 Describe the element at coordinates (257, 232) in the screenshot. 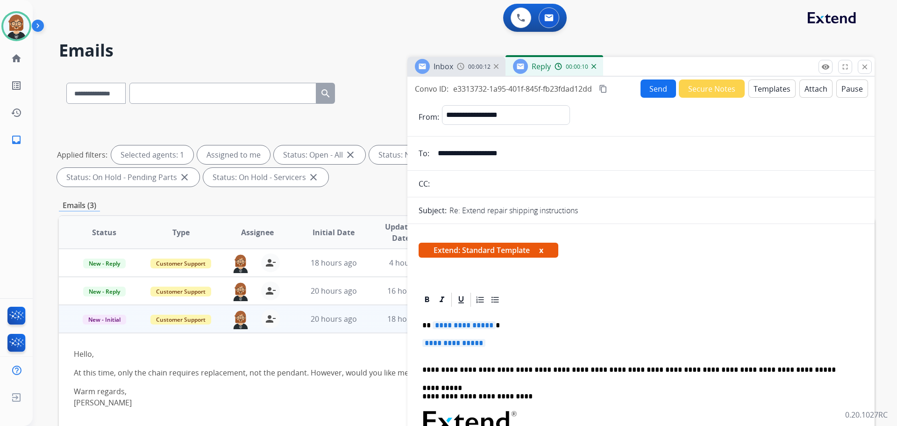

I see `span: Assignee` at that location.